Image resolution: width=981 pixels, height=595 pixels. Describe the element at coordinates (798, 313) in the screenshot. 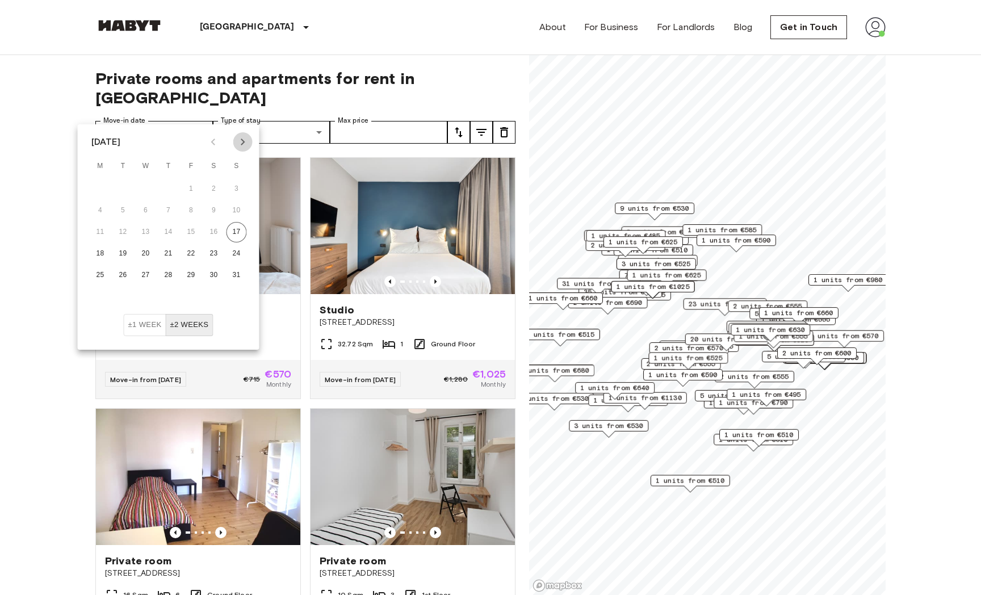

I see `span: 1 units from €660` at that location.